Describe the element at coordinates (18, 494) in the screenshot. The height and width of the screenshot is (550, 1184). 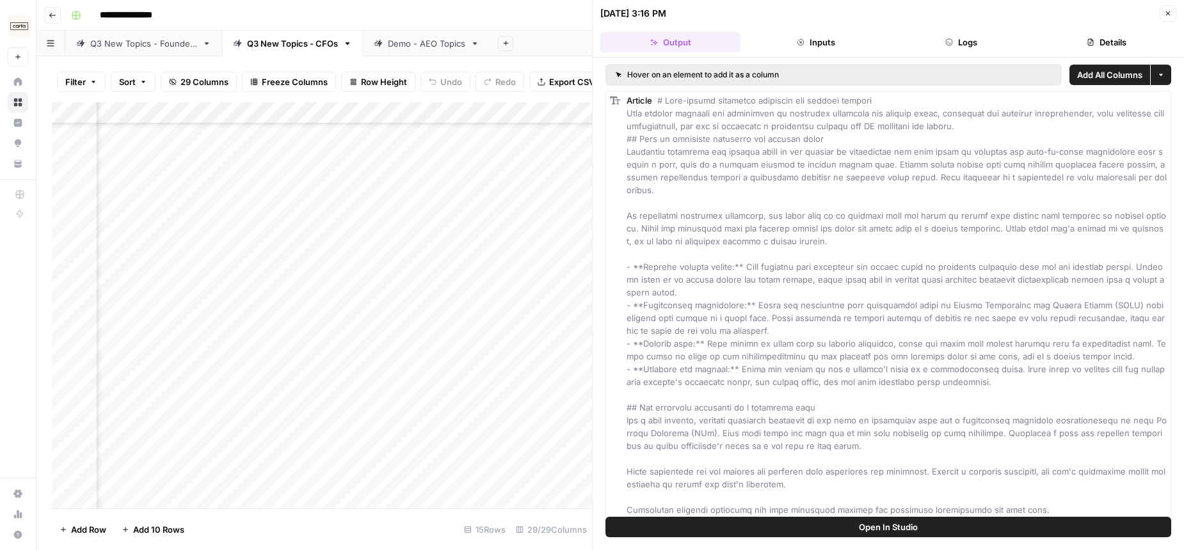
I see `a: Settings` at that location.